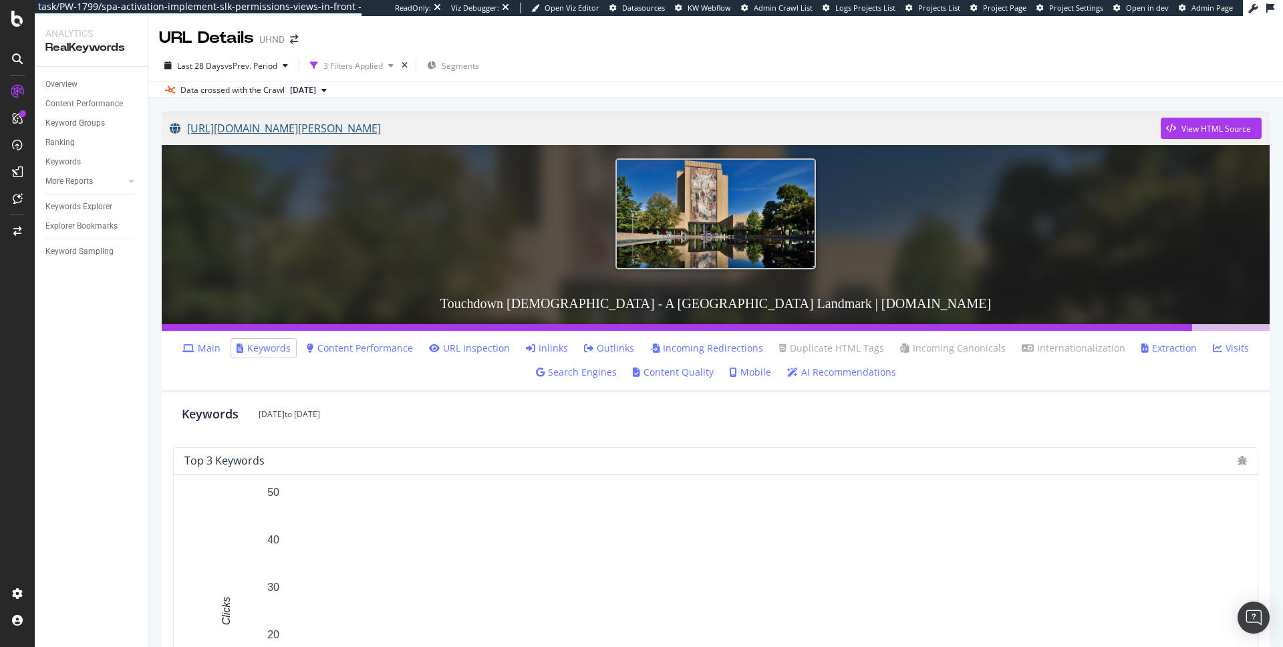 This screenshot has width=1283, height=647. What do you see at coordinates (673, 372) in the screenshot?
I see `a: Content Quality` at bounding box center [673, 372].